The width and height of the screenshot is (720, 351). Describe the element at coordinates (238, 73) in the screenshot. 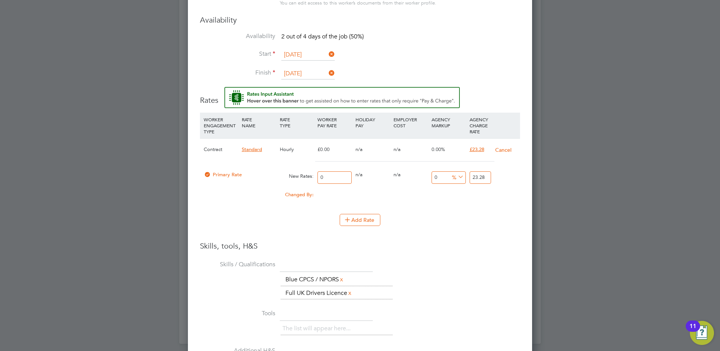

I see `label: Finish` at that location.